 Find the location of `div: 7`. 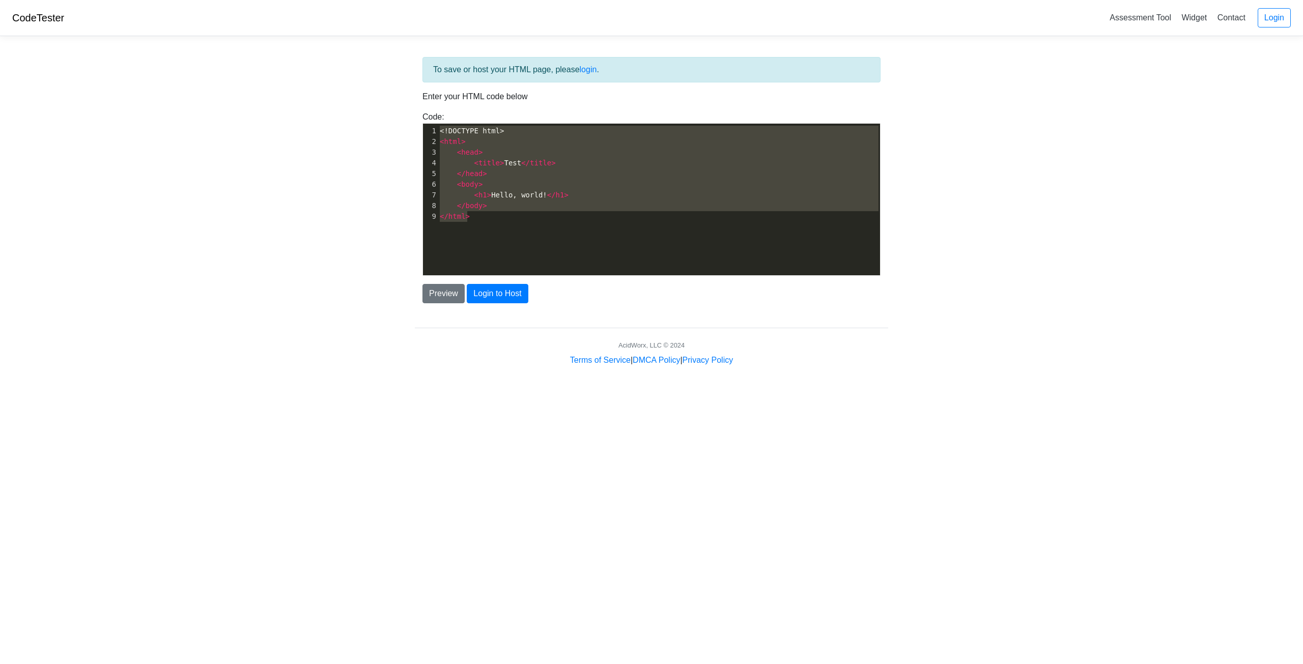

div: 7 is located at coordinates (430, 195).